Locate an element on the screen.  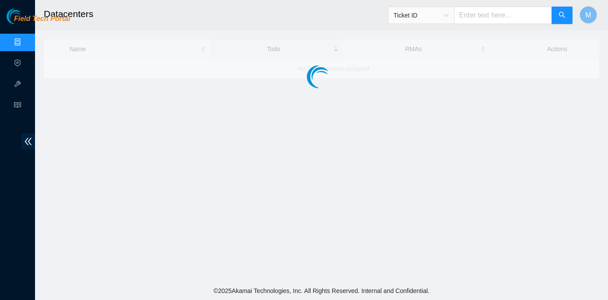
a: Akamai TechnologiesField Tech Portal is located at coordinates (38, 21).